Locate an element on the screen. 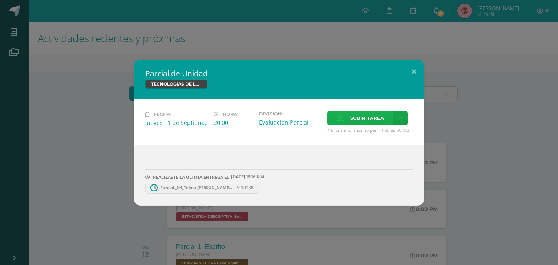 Image resolution: width=558 pixels, height=265 pixels. span: 543.19KB is located at coordinates (245, 187).